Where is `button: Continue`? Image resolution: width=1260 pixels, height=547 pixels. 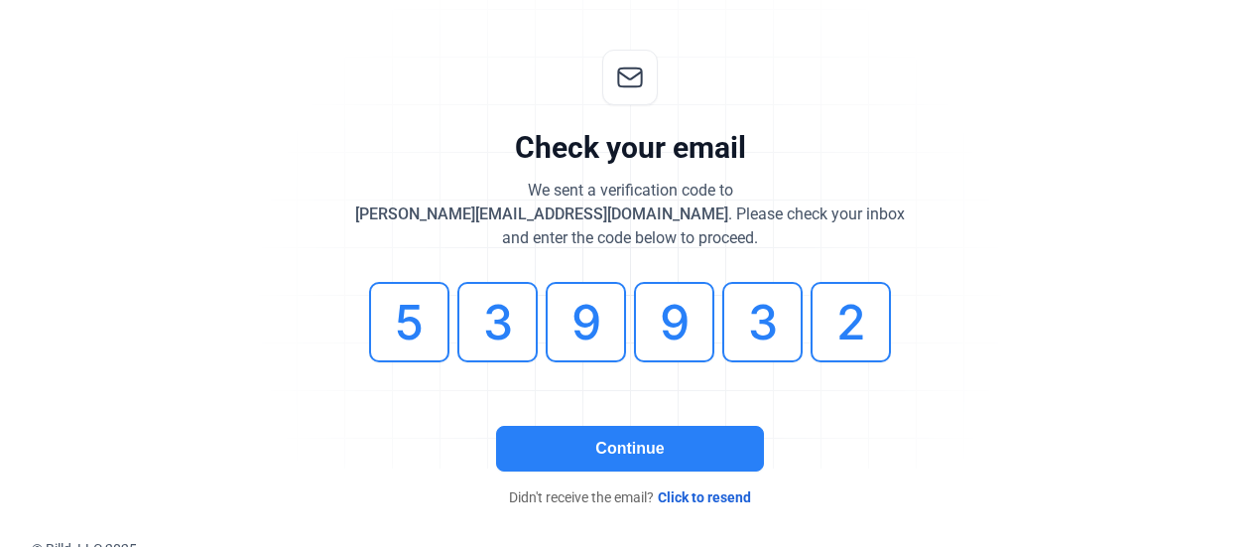 button: Continue is located at coordinates (630, 449).